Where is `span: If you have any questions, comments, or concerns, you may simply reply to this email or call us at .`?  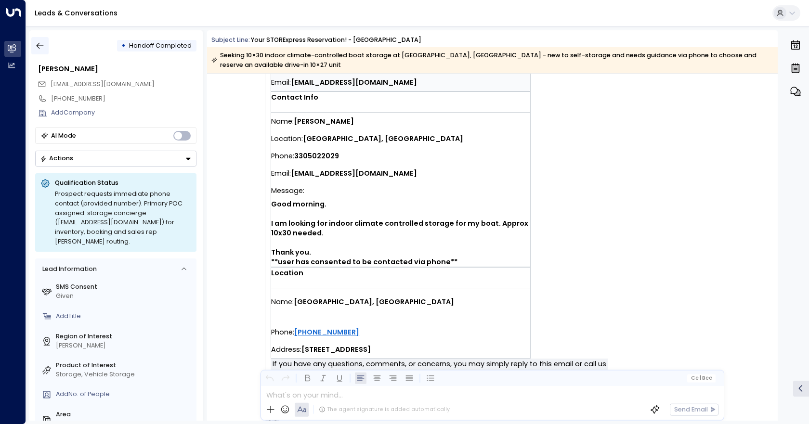
span: If you have any questions, comments, or concerns, you may simply reply to this email or call us at . is located at coordinates (439, 369).